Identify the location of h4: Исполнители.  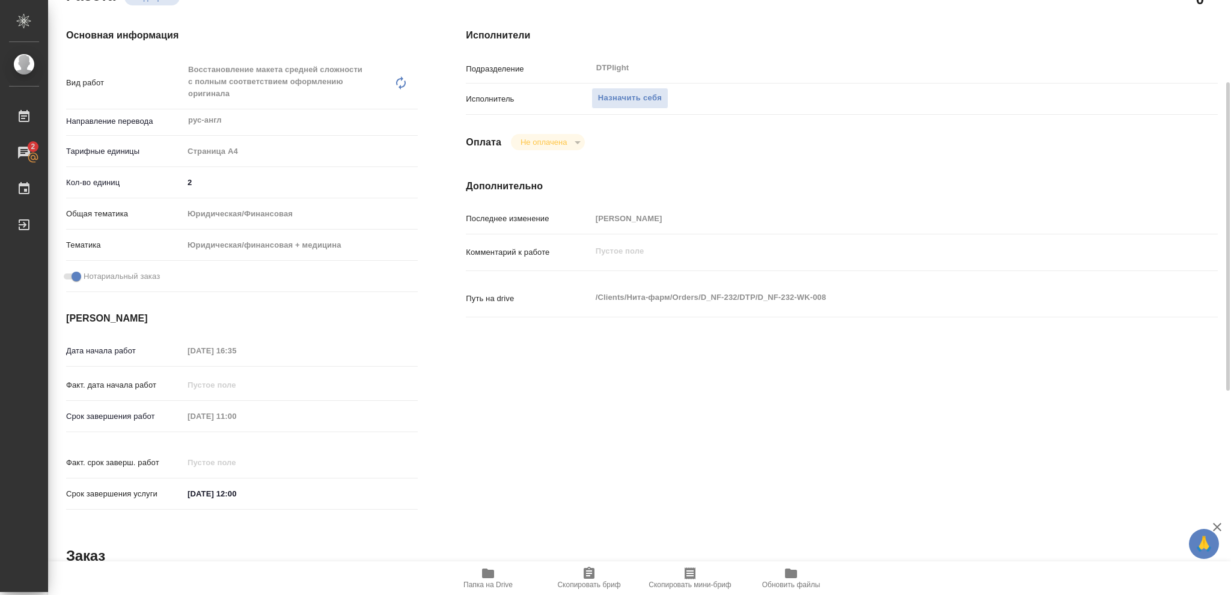
(842, 35).